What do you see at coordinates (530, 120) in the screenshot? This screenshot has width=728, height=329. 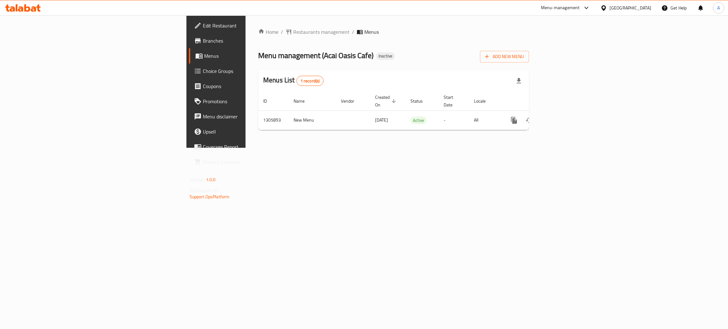 I see `button: Change Status` at bounding box center [530, 120].